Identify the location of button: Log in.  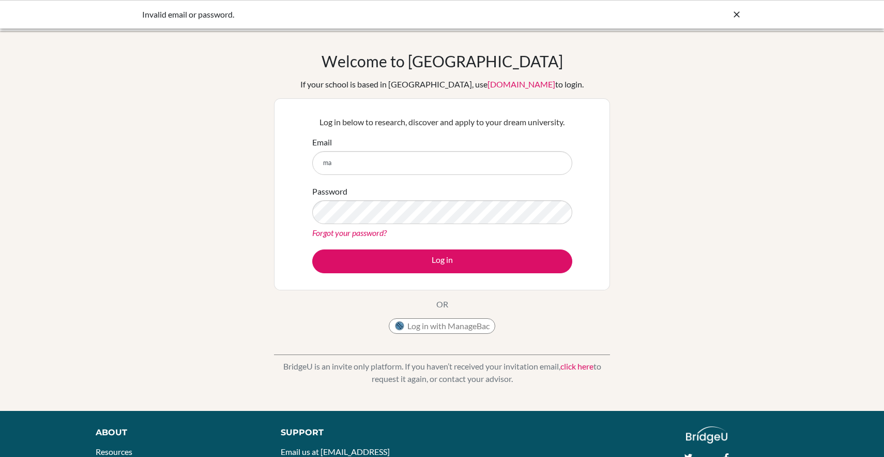
(442, 261).